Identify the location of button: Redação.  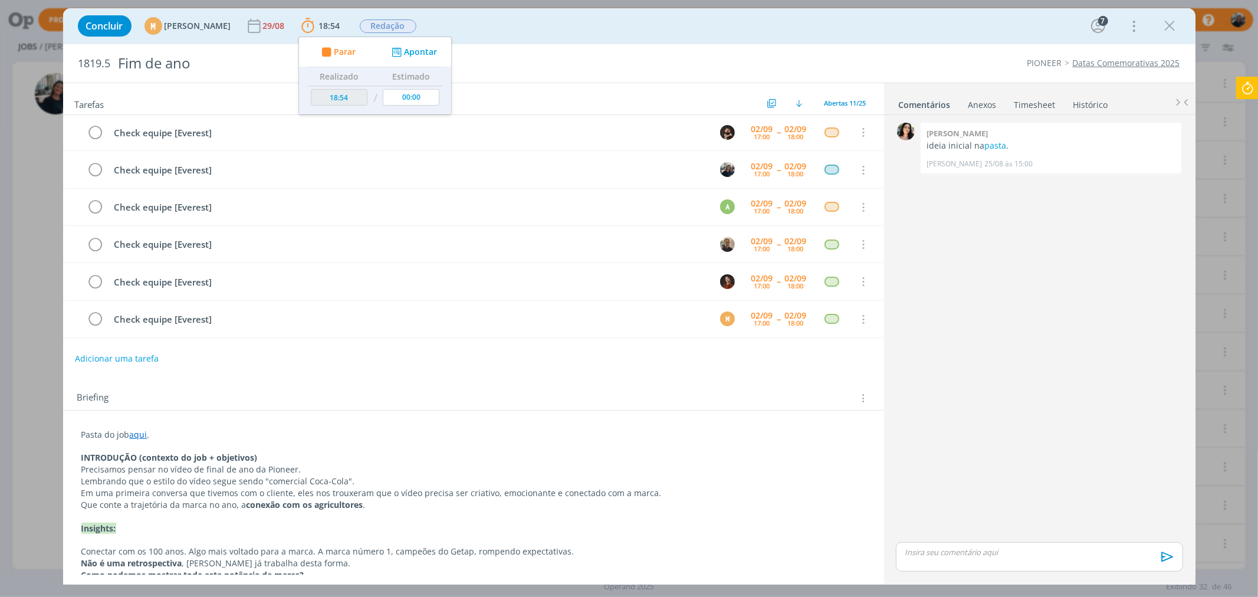
(388, 26).